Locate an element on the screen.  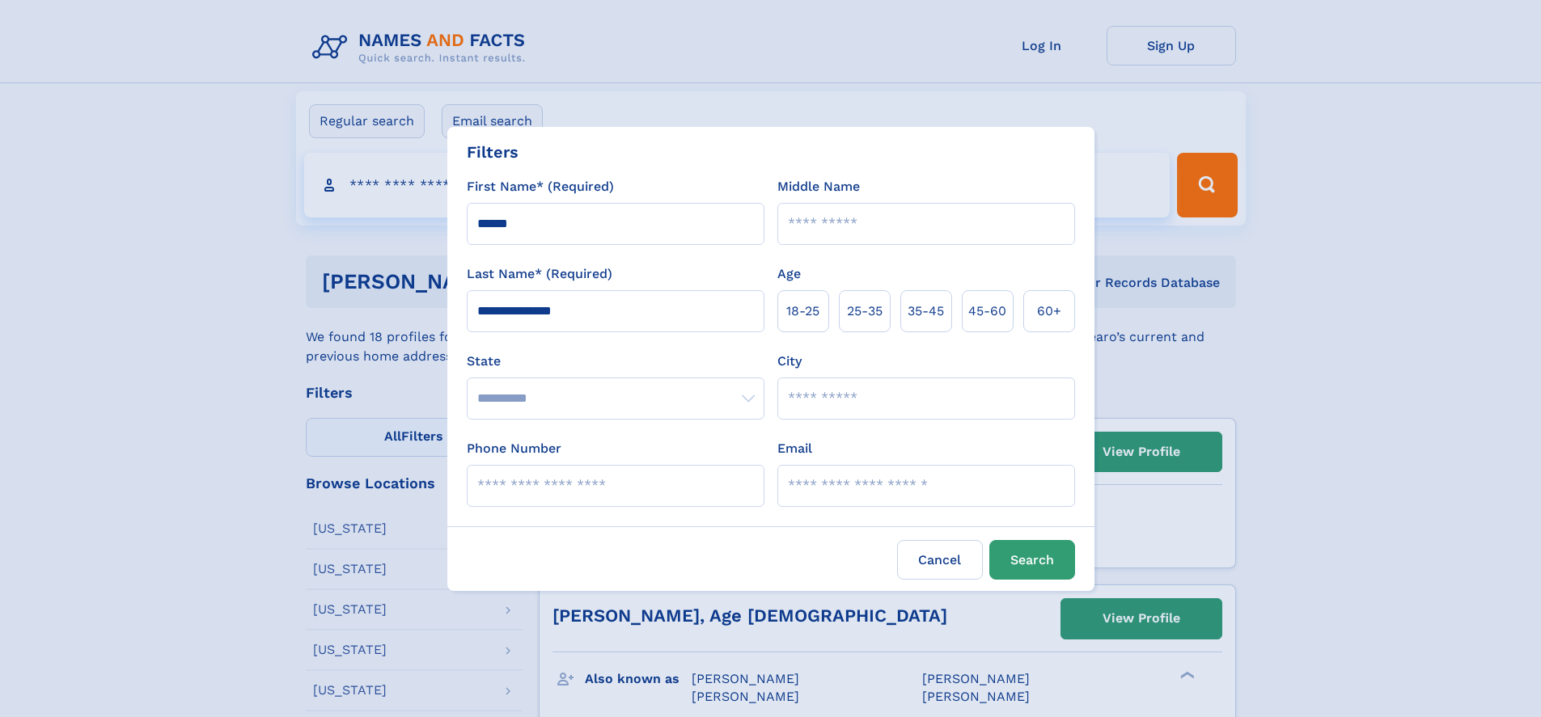
span: 60+ is located at coordinates (1049, 311).